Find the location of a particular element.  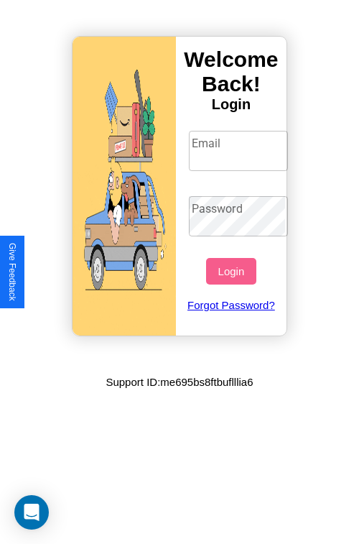

div: Give Feedback is located at coordinates (12, 271).